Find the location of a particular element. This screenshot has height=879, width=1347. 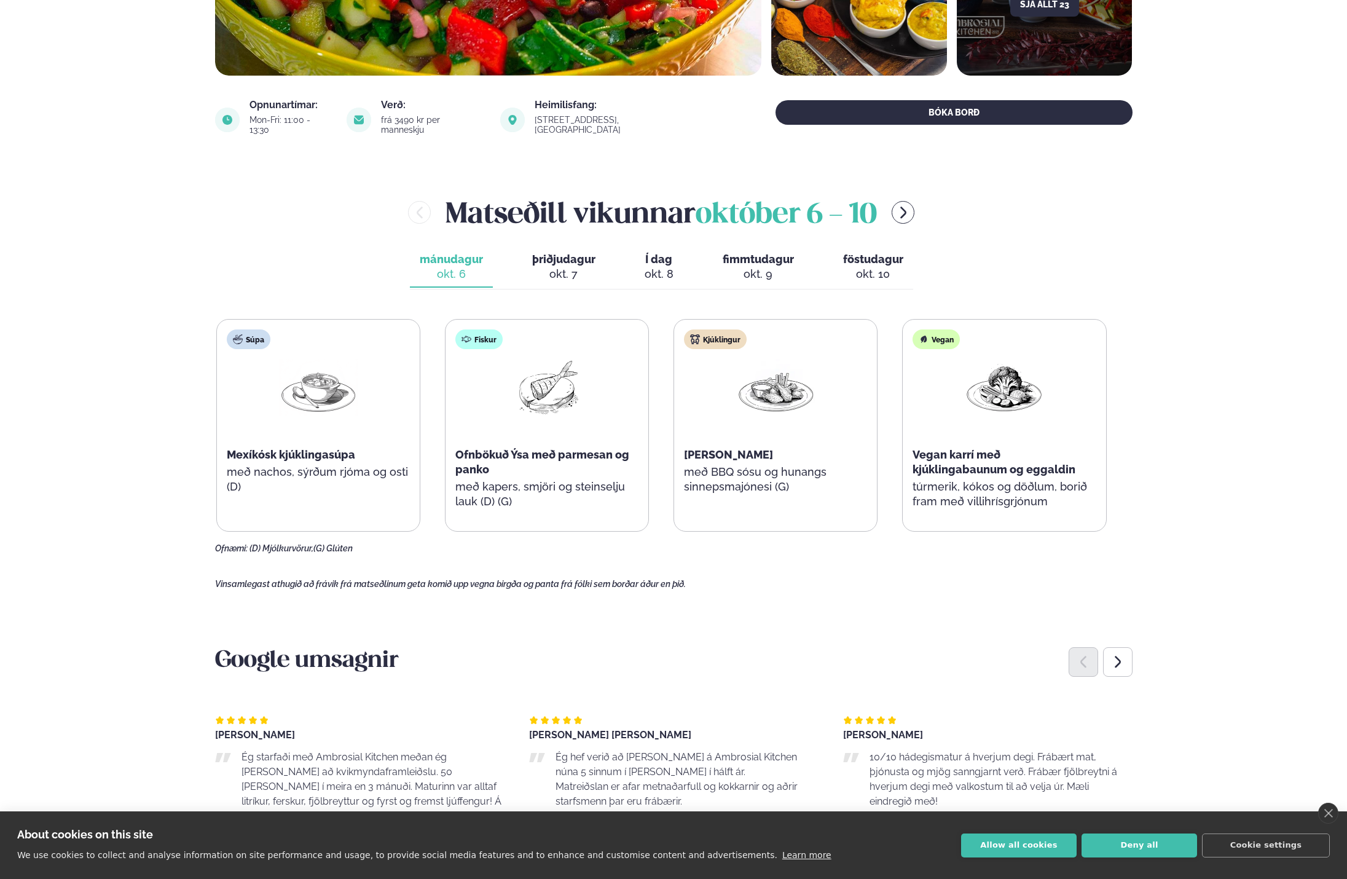

p: með kapers, smjöri og steinselju lauk (D) (G) is located at coordinates (547, 494).